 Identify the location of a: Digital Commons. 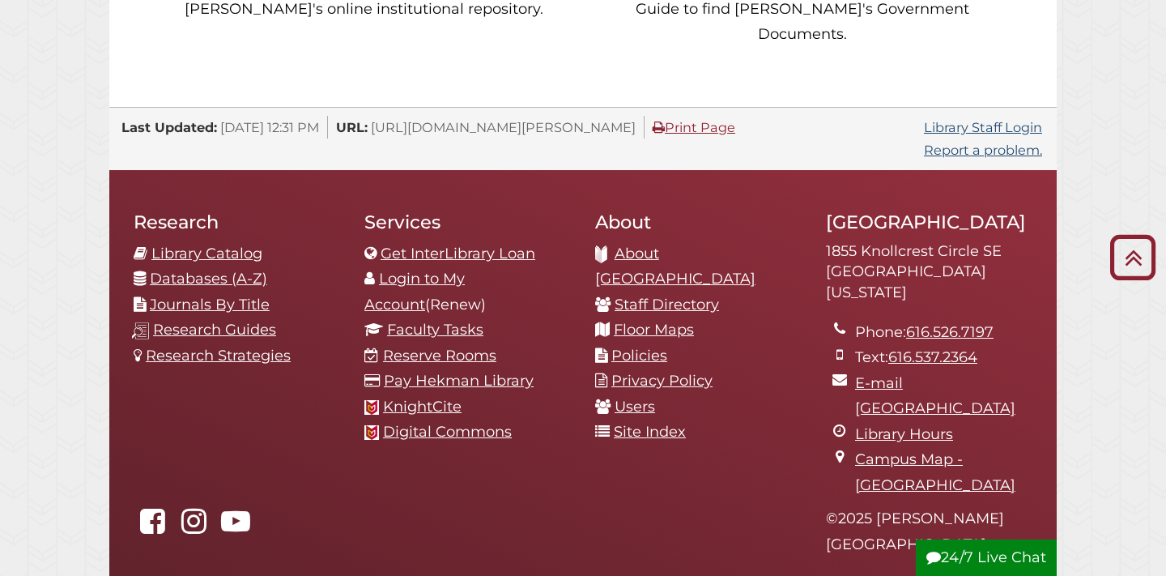
(447, 431).